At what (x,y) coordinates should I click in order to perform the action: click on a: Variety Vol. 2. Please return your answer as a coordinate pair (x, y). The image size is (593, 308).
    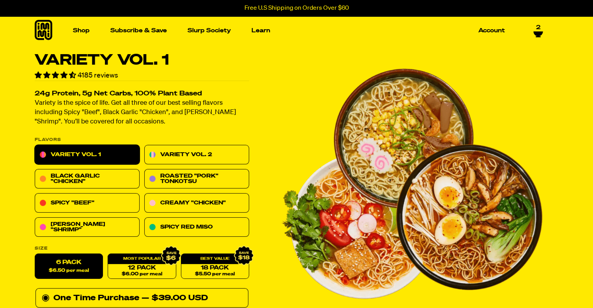
    Looking at the image, I should click on (196, 155).